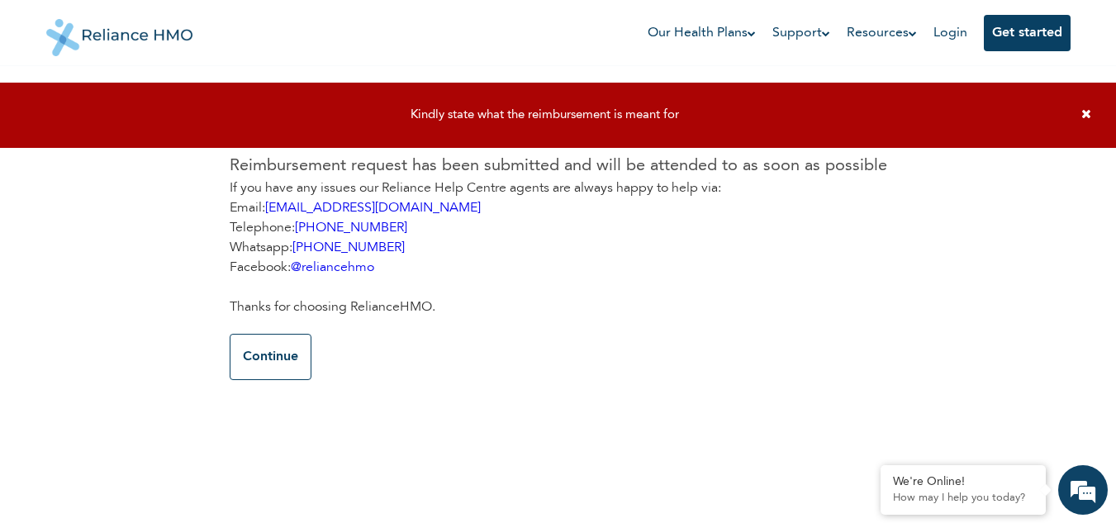  I want to click on img: d_794563401_company_1708531726252_794563401, so click(49, 103).